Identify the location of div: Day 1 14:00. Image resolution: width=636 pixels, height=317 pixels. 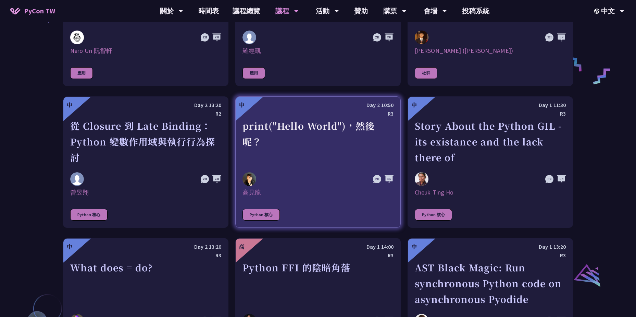
(318, 246).